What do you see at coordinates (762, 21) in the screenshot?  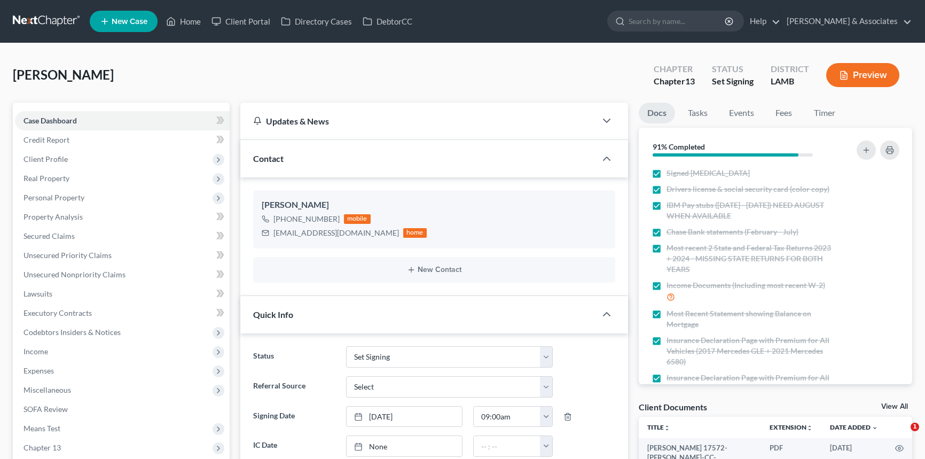 I see `a: Help` at bounding box center [762, 21].